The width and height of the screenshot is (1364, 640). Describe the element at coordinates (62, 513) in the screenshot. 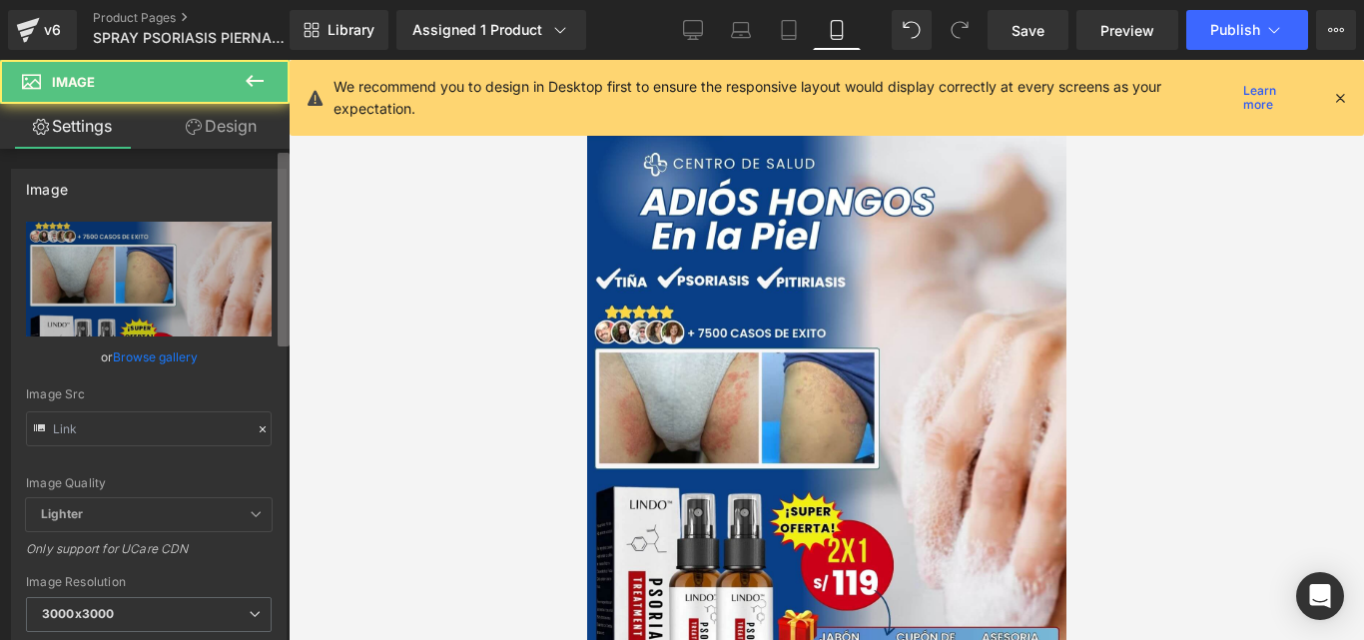

I see `b: Lighter` at that location.